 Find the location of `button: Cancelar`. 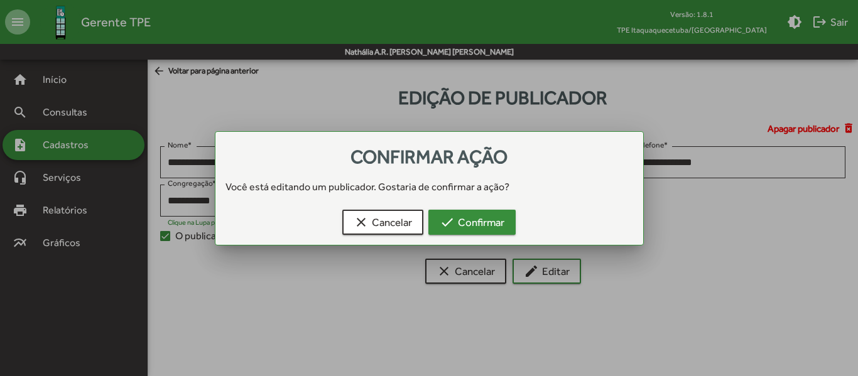

button: Cancelar is located at coordinates (383, 222).